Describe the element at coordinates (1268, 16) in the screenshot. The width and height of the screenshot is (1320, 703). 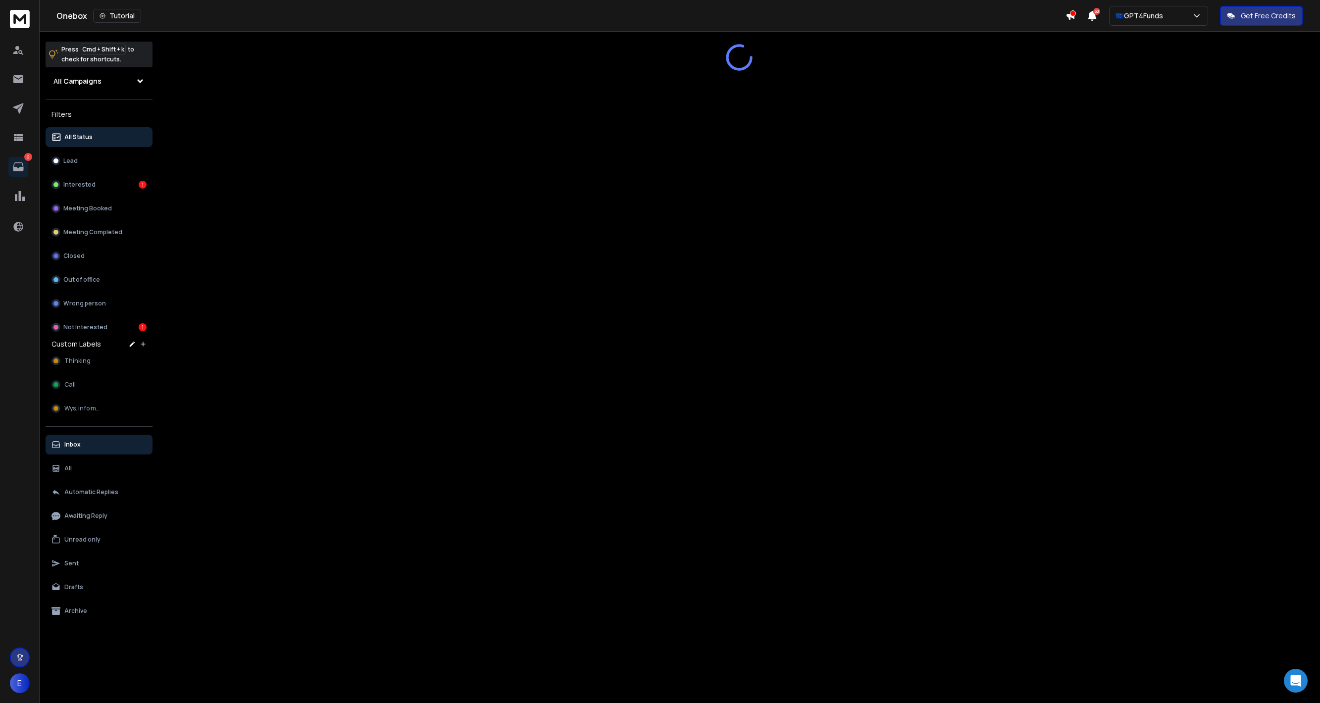
I see `p: Get Free Credits` at that location.